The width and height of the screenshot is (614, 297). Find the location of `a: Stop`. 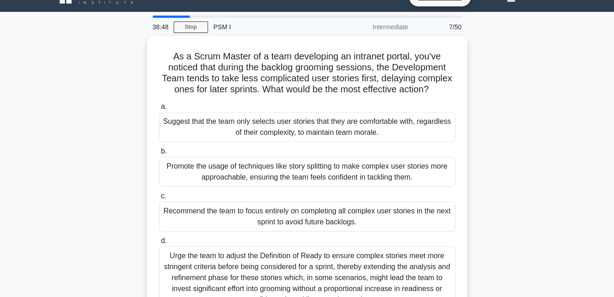

a: Stop is located at coordinates (191, 27).